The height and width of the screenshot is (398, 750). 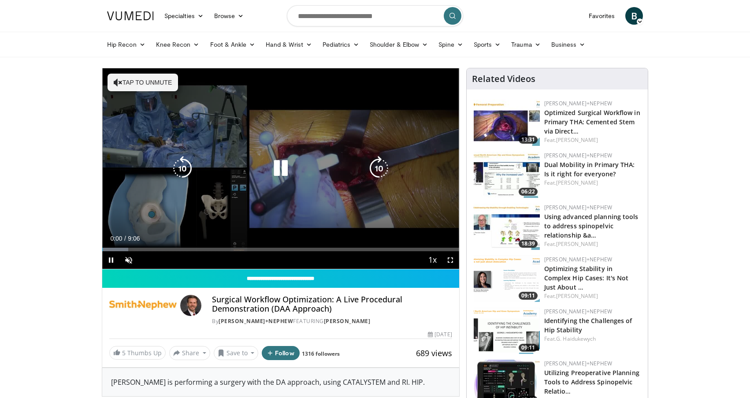 I want to click on span: 9:06, so click(x=134, y=238).